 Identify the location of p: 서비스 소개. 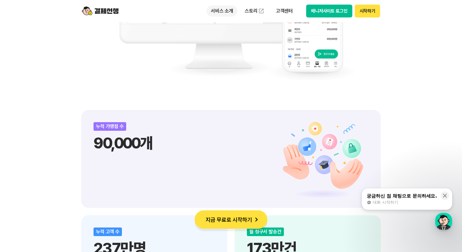
(222, 11).